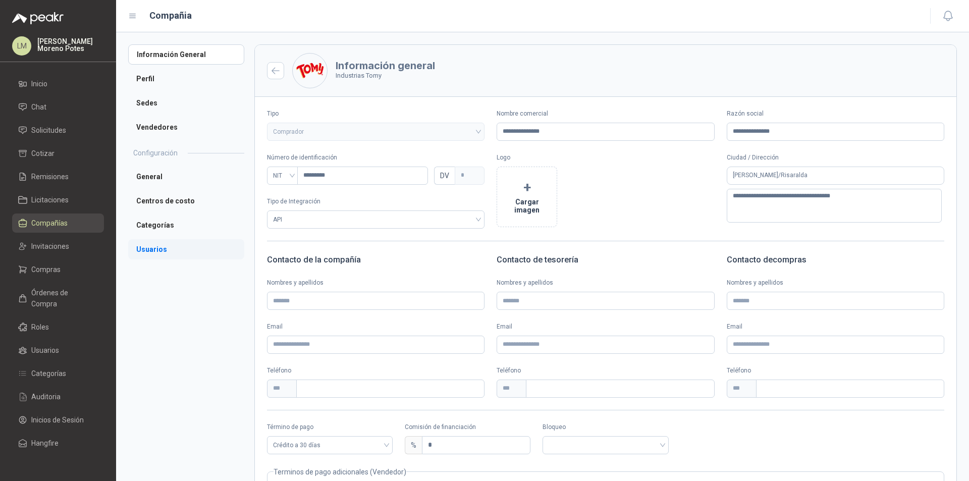 The height and width of the screenshot is (481, 969). Describe the element at coordinates (376, 157) in the screenshot. I see `p: Número de identificación` at that location.